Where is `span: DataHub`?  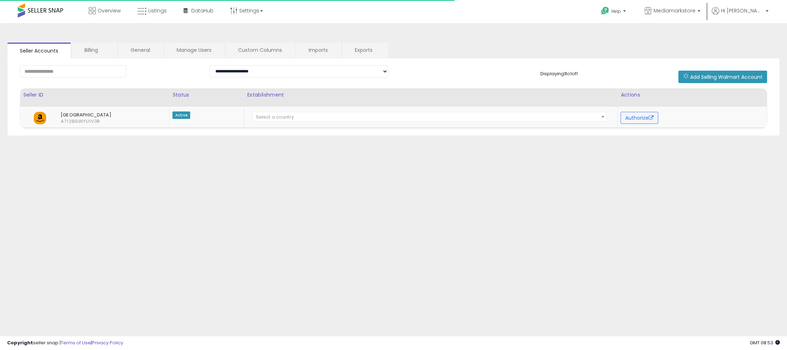 span: DataHub is located at coordinates (202, 11).